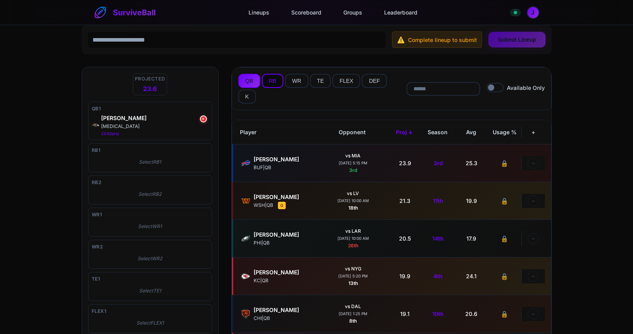 This screenshot has width=633, height=334. I want to click on div: Select FLEX1, so click(150, 323).